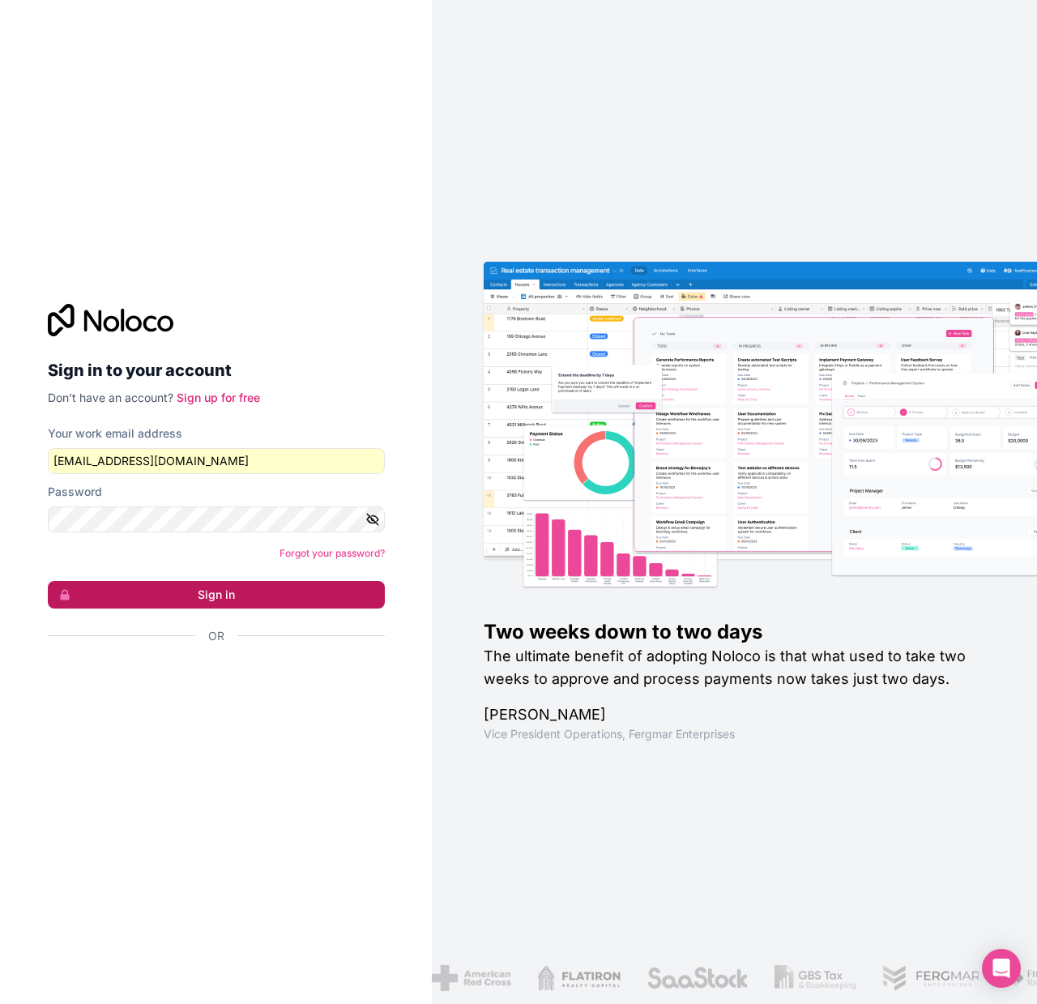  What do you see at coordinates (471, 978) in the screenshot?
I see `img: /assets/american-red-cross-BAupjrZR.png` at bounding box center [471, 978].